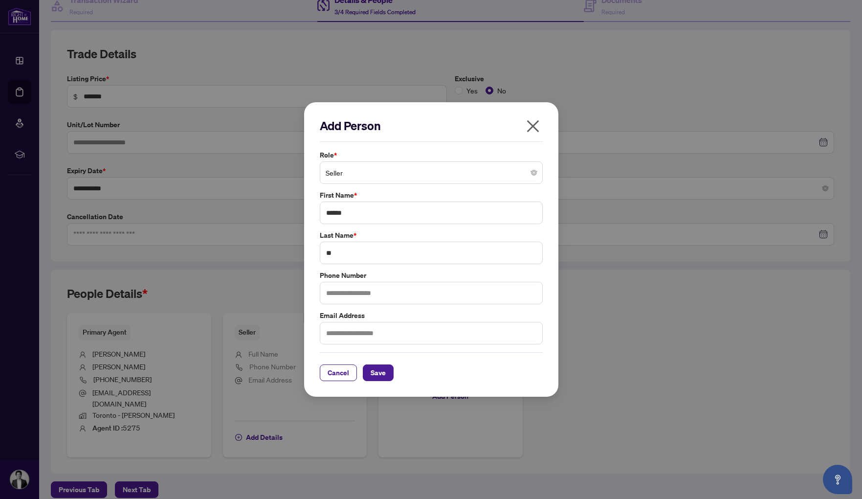  I want to click on span: Save, so click(378, 373).